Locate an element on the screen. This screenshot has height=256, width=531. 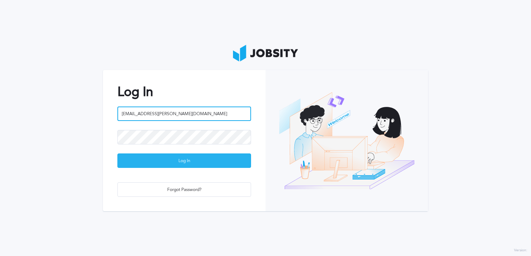
a: Forgot Password? is located at coordinates (184, 190).